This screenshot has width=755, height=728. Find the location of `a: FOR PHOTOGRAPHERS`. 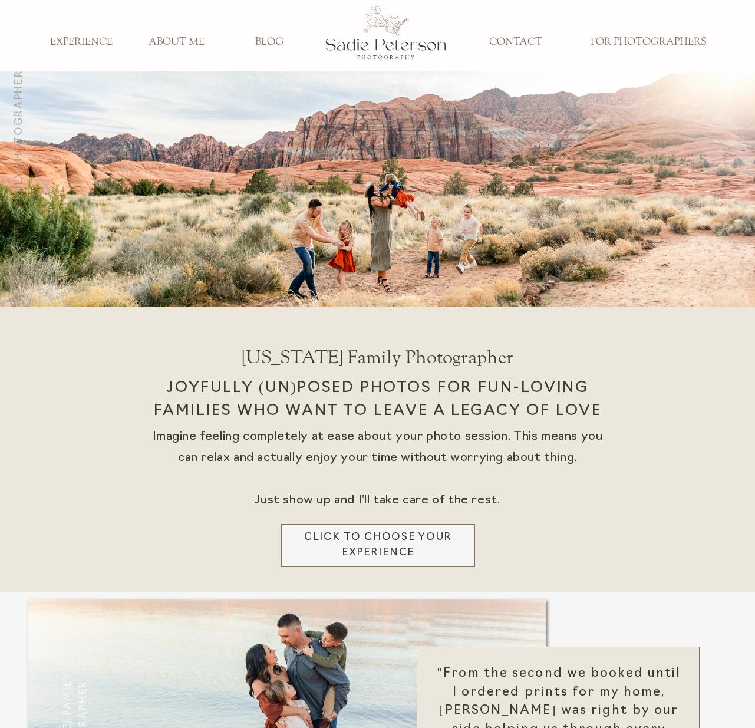

a: FOR PHOTOGRAPHERS is located at coordinates (649, 42).